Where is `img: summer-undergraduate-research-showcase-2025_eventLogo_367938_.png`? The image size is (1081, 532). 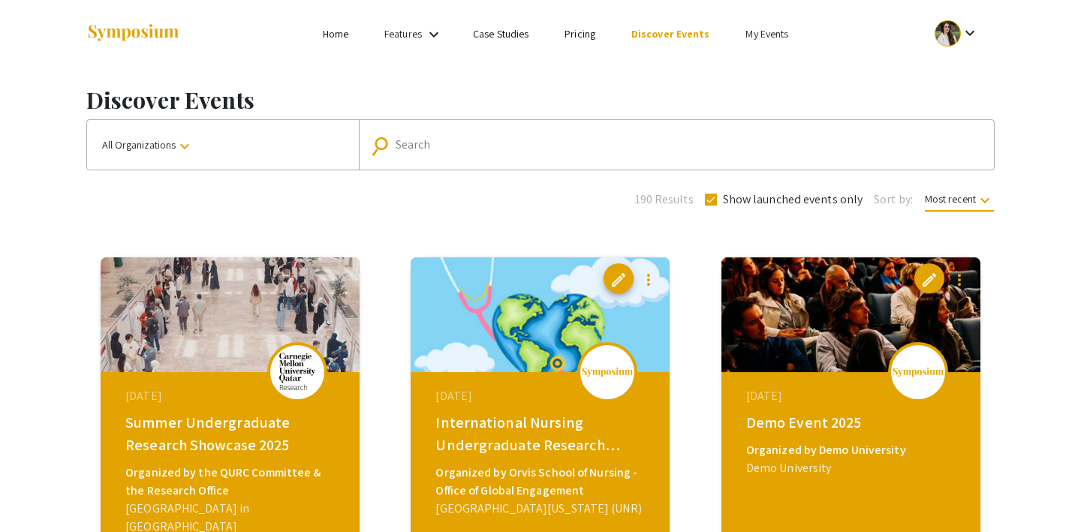 img: summer-undergraduate-research-showcase-2025_eventLogo_367938_.png is located at coordinates (297, 372).